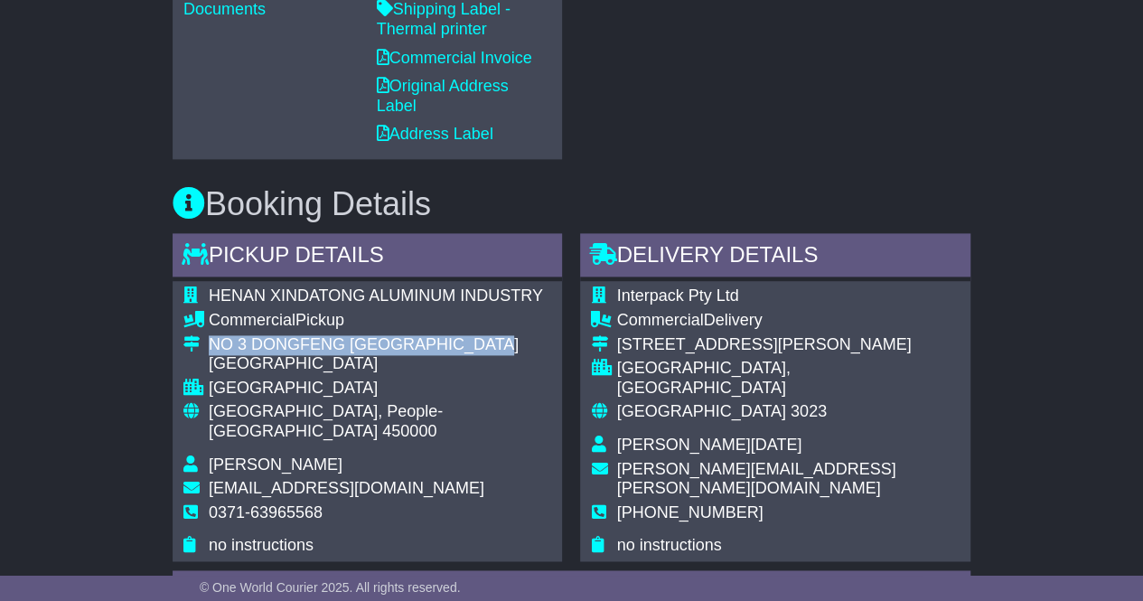 The height and width of the screenshot is (601, 1143). Describe the element at coordinates (376, 295) in the screenshot. I see `span: HENAN XINDATONG ALUMINUM INDUSTRY` at that location.